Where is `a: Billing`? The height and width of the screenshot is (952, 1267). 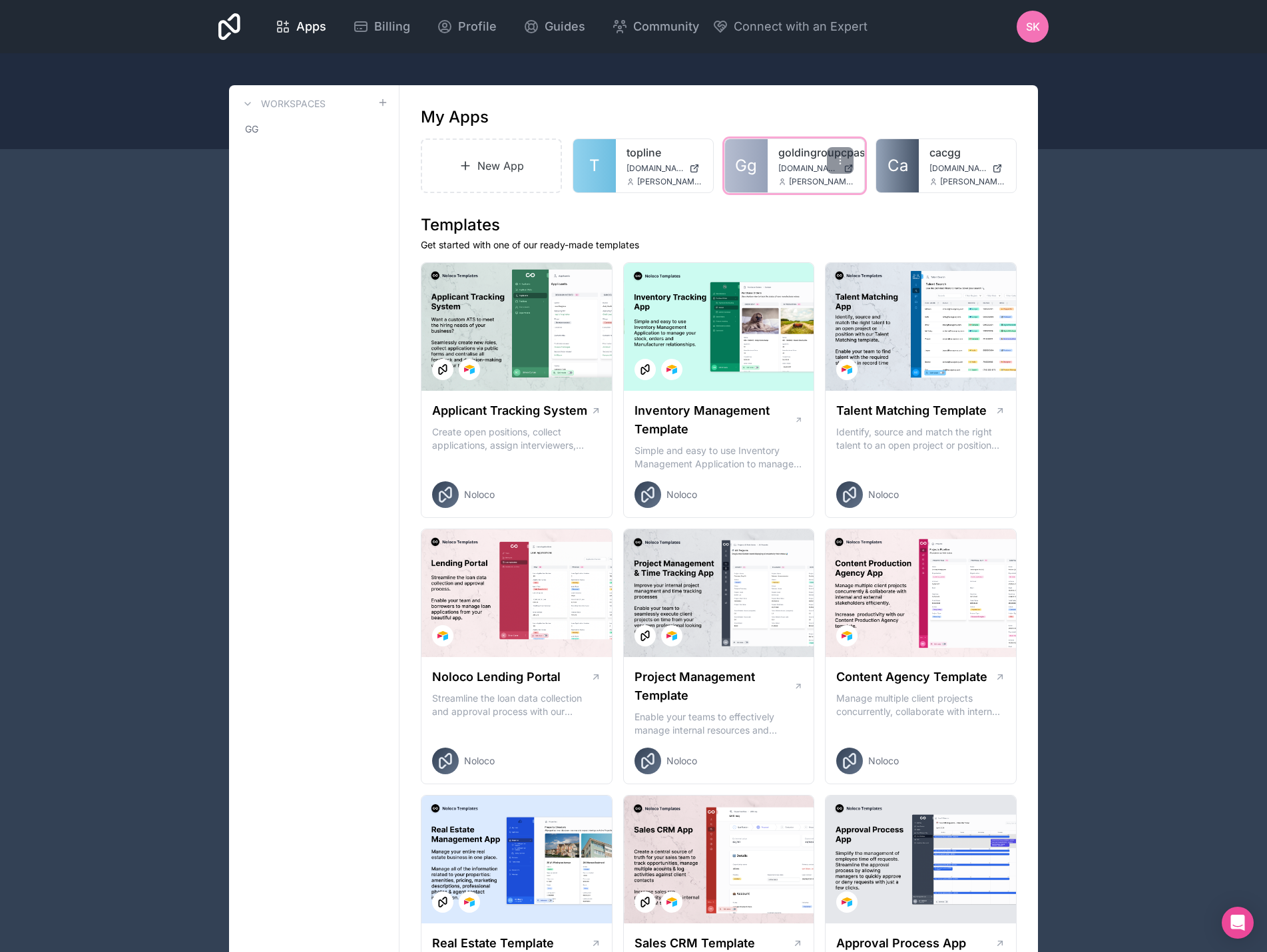 a: Billing is located at coordinates (382, 27).